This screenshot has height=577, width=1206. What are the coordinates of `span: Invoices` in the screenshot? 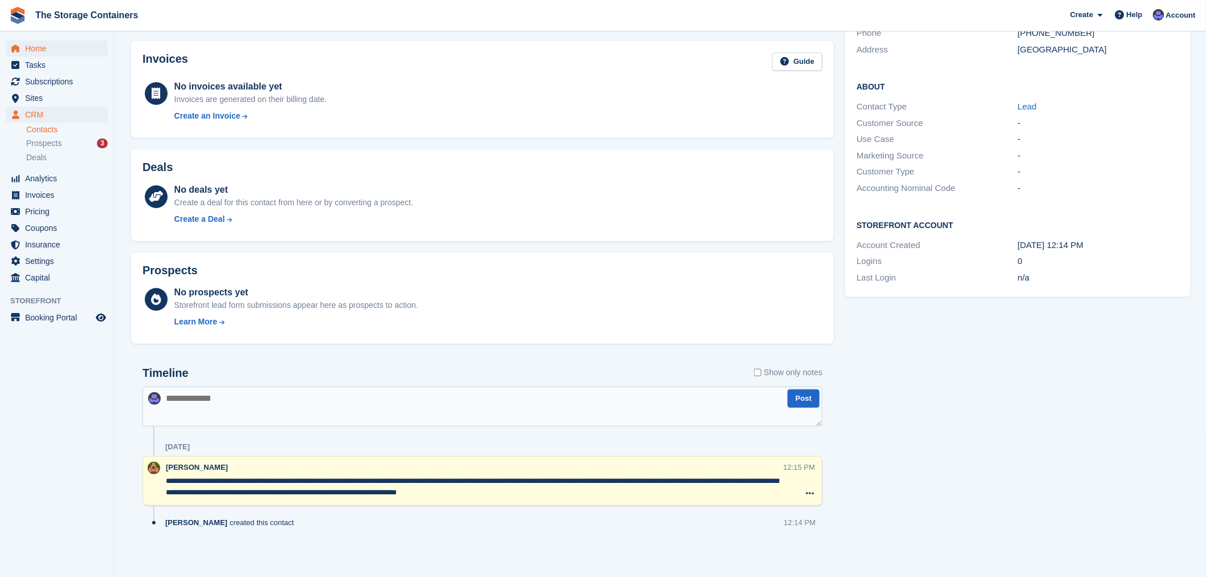 It's located at (59, 195).